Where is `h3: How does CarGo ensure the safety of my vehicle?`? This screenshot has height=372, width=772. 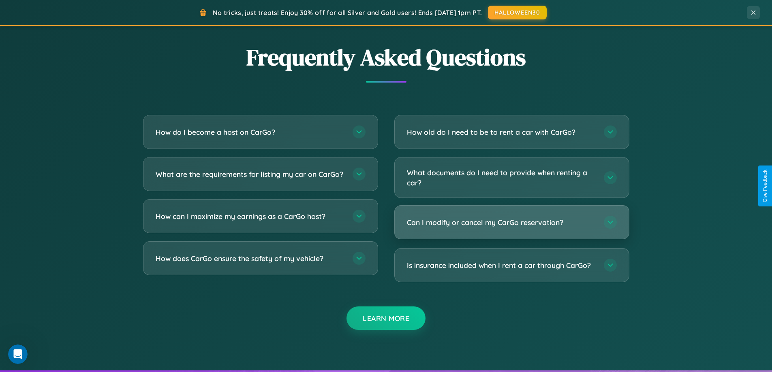
h3: How does CarGo ensure the safety of my vehicle? is located at coordinates (250, 258).